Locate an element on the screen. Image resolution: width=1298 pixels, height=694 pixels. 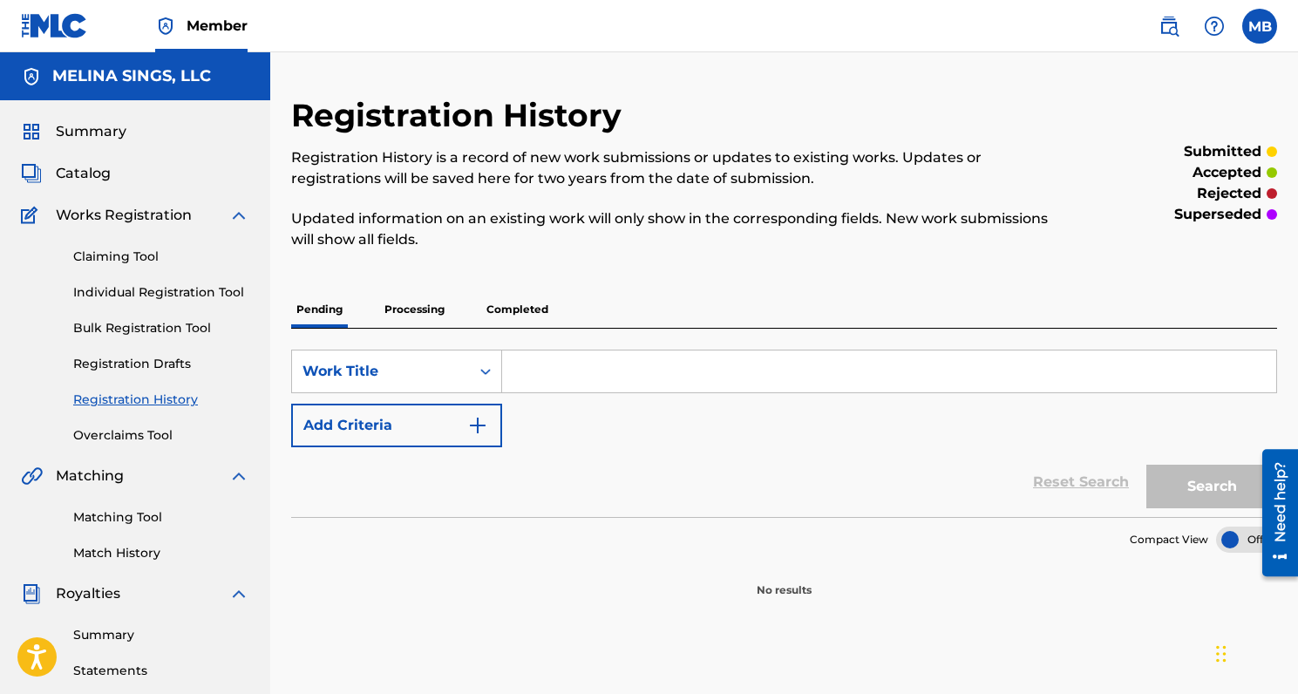
a: Match History is located at coordinates (161, 553).